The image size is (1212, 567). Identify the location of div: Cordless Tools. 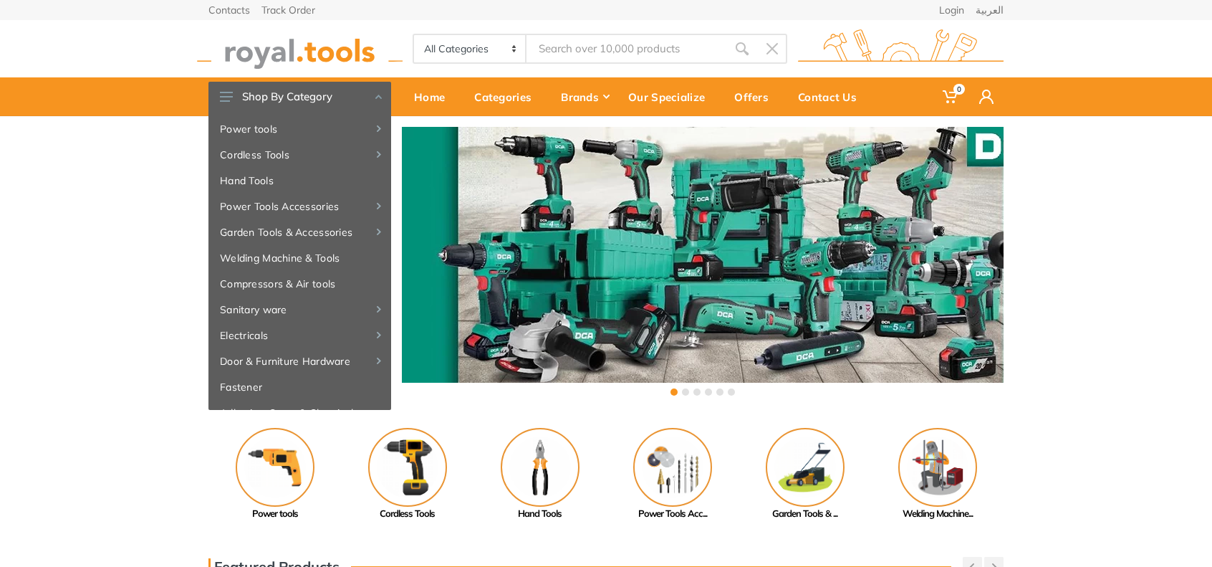
(407, 514).